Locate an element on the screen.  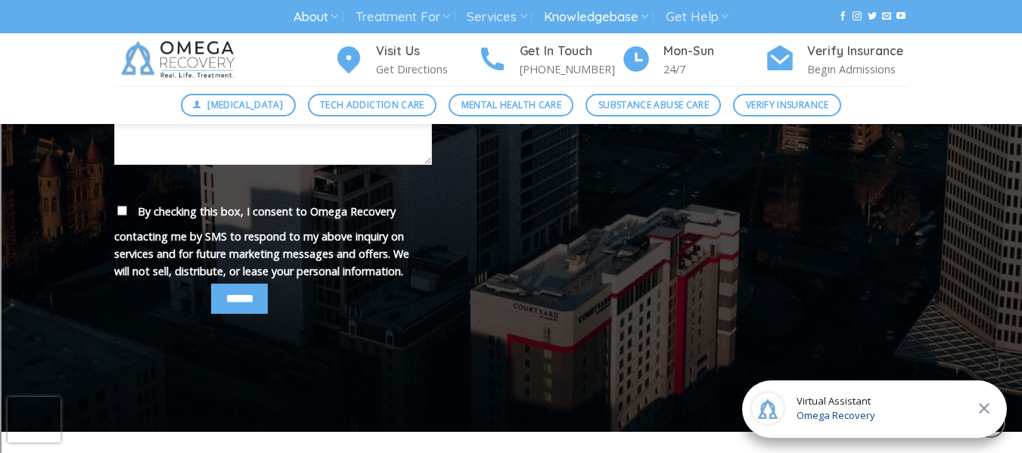
h4: Get In Touch is located at coordinates (571, 51).